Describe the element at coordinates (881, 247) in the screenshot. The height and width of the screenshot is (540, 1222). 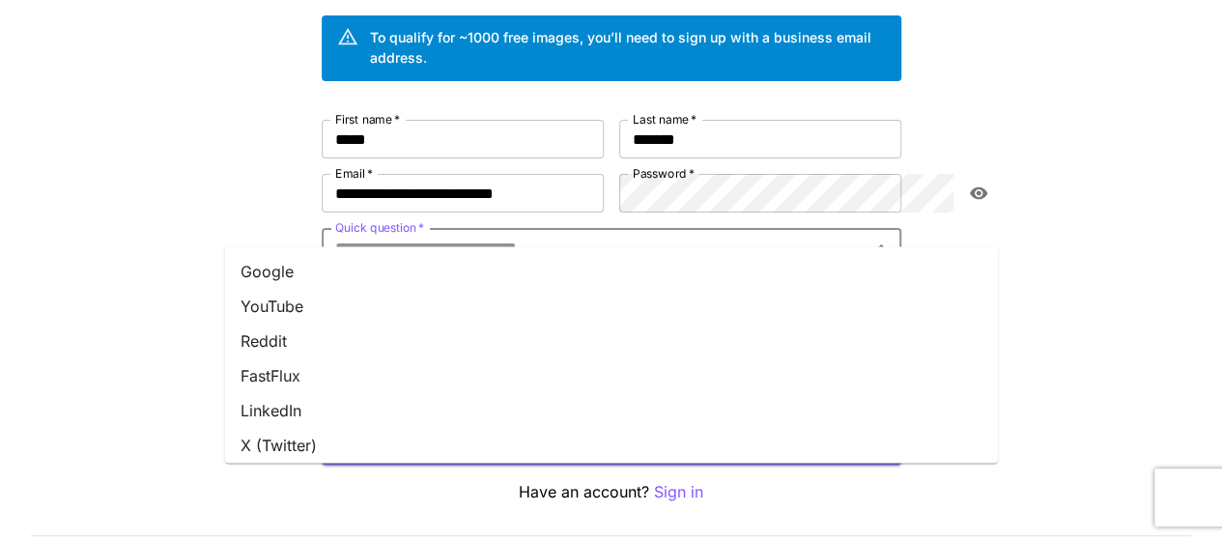
I see `button: Close` at that location.